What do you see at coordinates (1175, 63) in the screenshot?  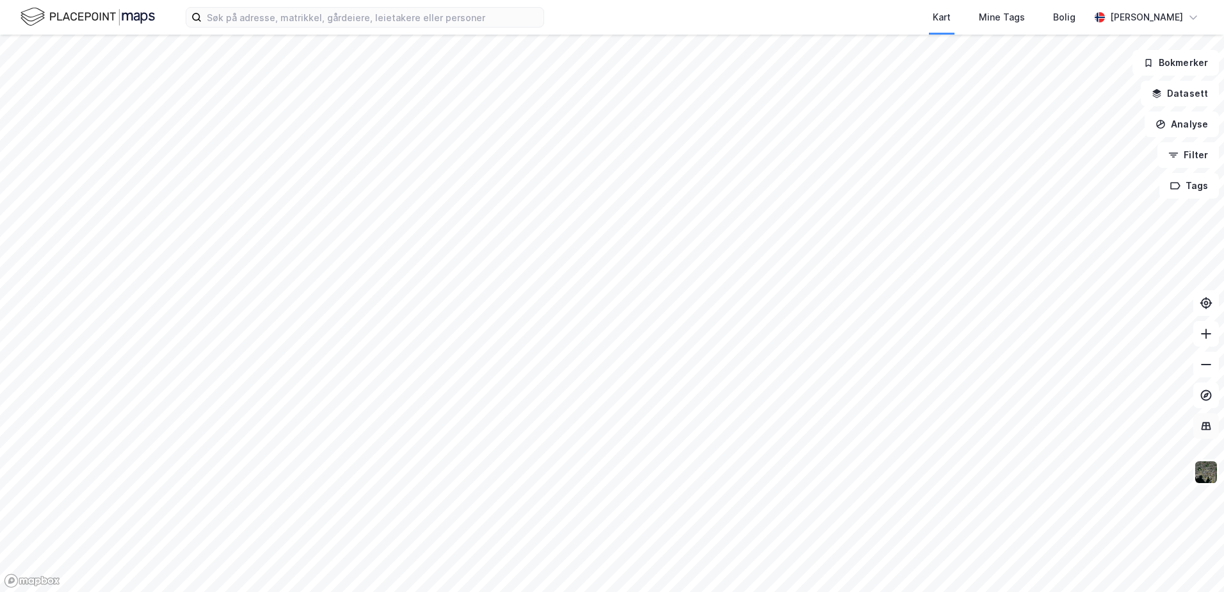 I see `button: Bokmerker` at bounding box center [1175, 63].